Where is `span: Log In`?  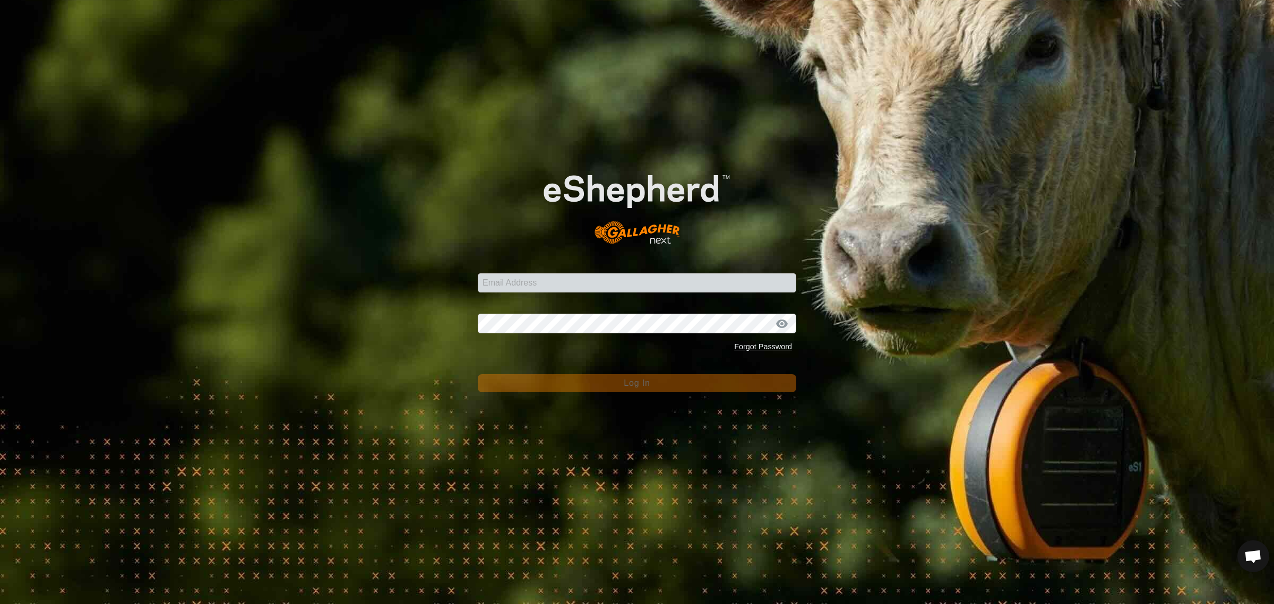
span: Log In is located at coordinates (636, 383).